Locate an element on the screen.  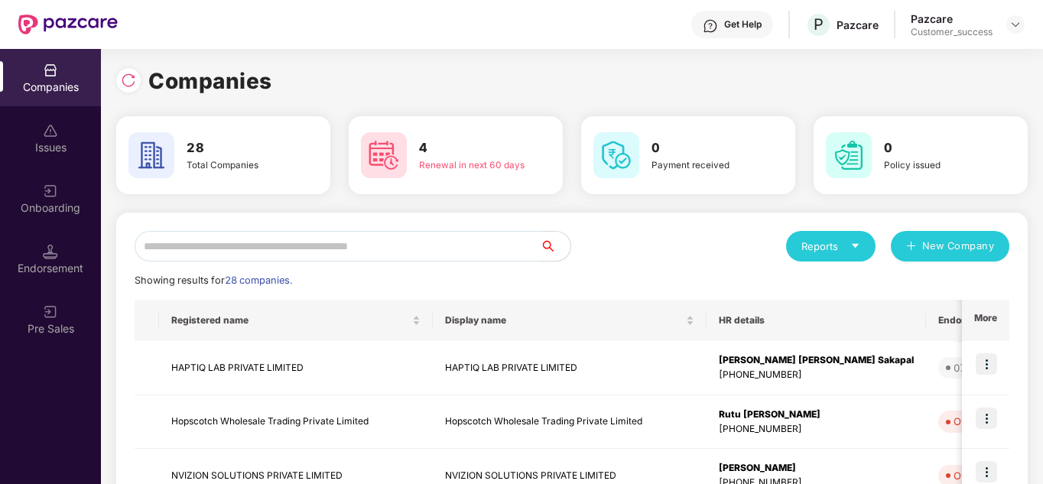
img: svg+xml;base64,PHN2ZyBpZD0iSGVscC0zMngzMiIgeG1sbnM9Imh0dHA6Ly93d3cudzMub3JnLzIwMDAvc3ZnIiB3aWR0aD... is located at coordinates (711, 26).